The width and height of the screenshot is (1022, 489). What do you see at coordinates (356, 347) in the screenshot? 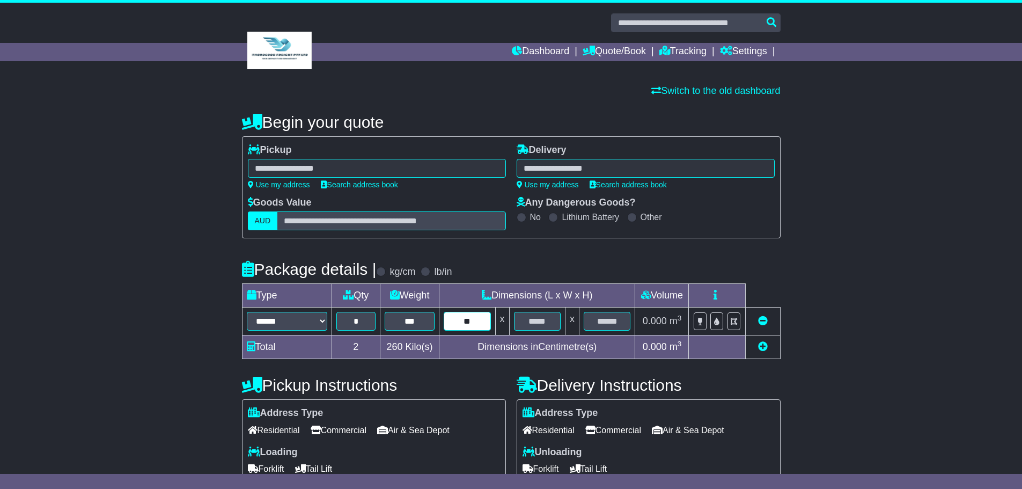
I see `td: 2` at bounding box center [356, 347].